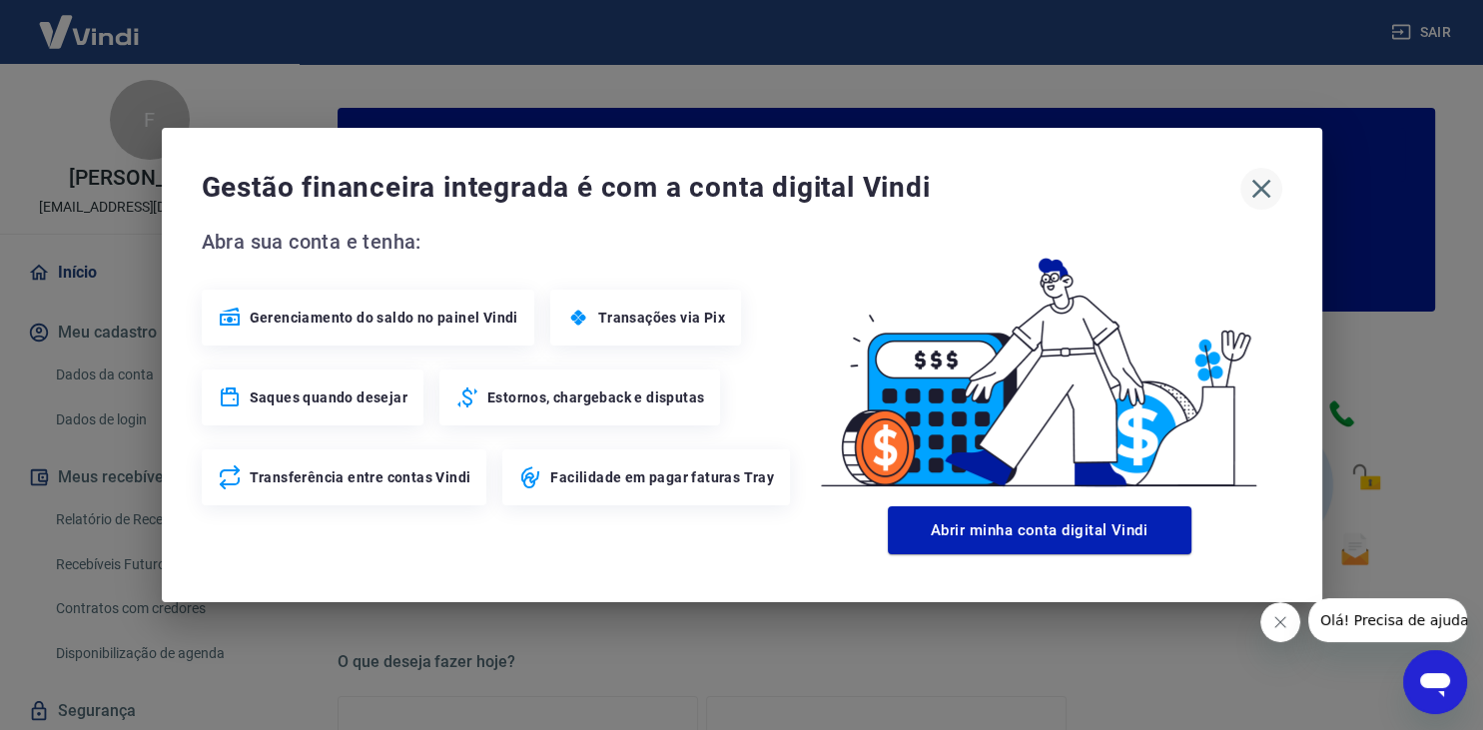 Image resolution: width=1483 pixels, height=730 pixels. What do you see at coordinates (384, 318) in the screenshot?
I see `span: Gerenciamento do saldo no painel Vindi` at bounding box center [384, 318].